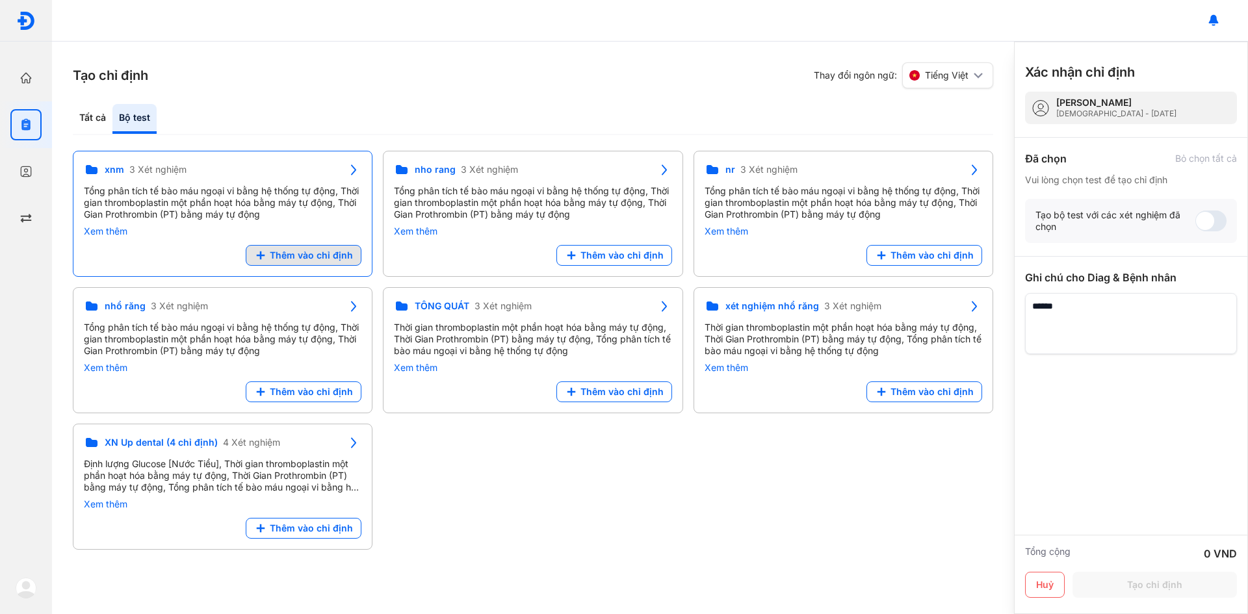 This screenshot has width=1248, height=614. Describe the element at coordinates (1131, 180) in the screenshot. I see `div: Vui lòng chọn test để tạo chỉ định` at that location.